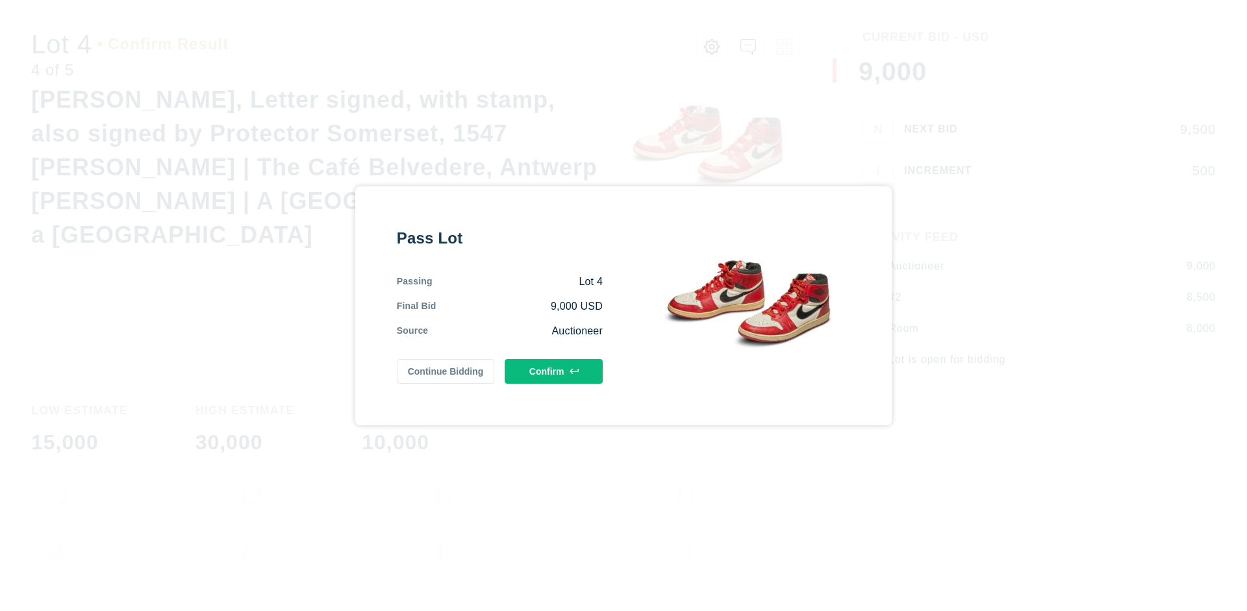 This screenshot has width=1247, height=611. I want to click on div: Lot 4, so click(517, 282).